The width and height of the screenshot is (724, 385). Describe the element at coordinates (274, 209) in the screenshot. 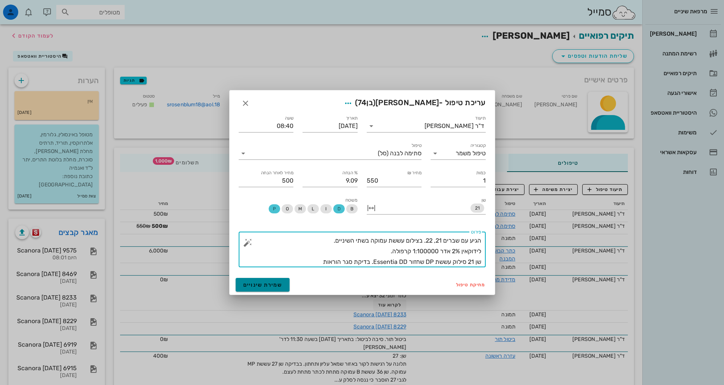

I see `span: P` at that location.